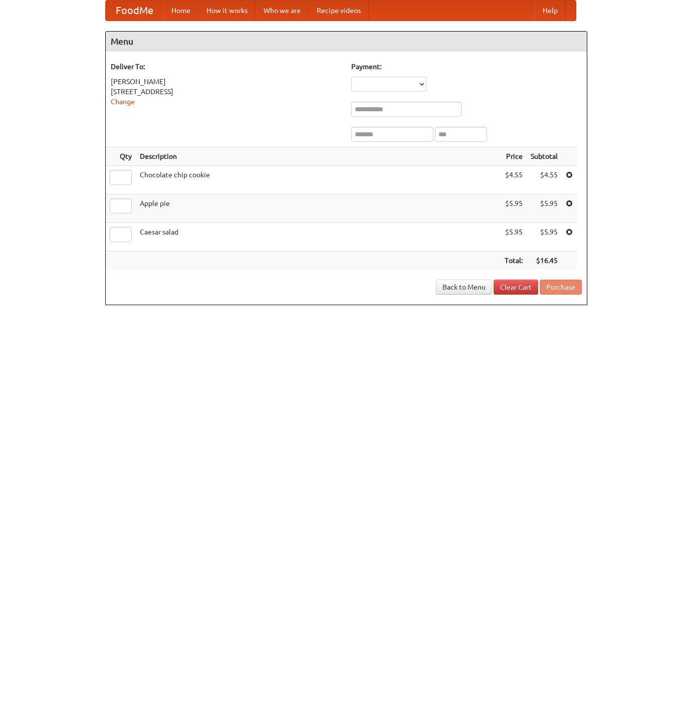 The image size is (681, 709). What do you see at coordinates (550, 11) in the screenshot?
I see `a: Help` at bounding box center [550, 11].